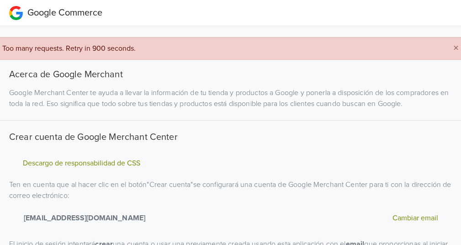  I want to click on p: Ten en cuenta que al hacer clic en el botón " Crear cuenta " se configurará una cuenta de Google ..., so click(230, 205).